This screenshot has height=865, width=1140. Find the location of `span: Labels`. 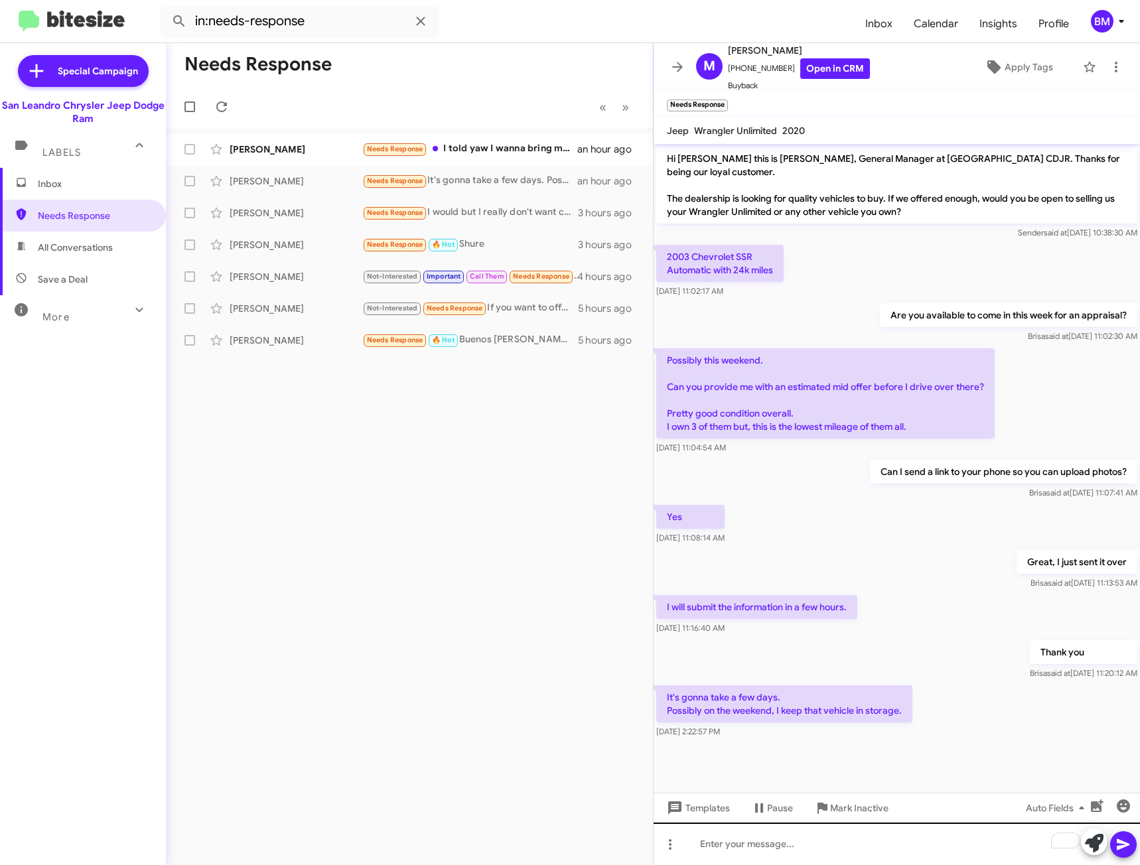

span: Labels is located at coordinates (62, 153).